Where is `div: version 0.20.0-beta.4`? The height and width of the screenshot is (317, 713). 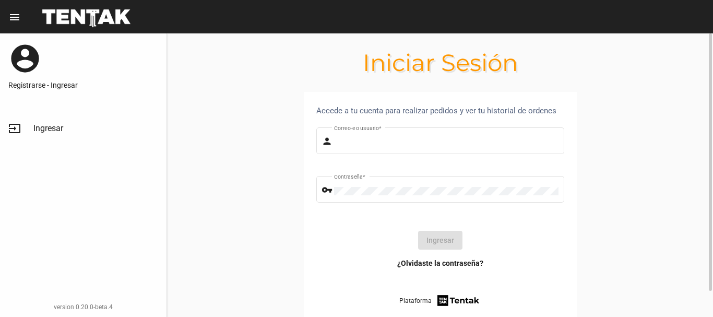 div: version 0.20.0-beta.4 is located at coordinates (83, 307).